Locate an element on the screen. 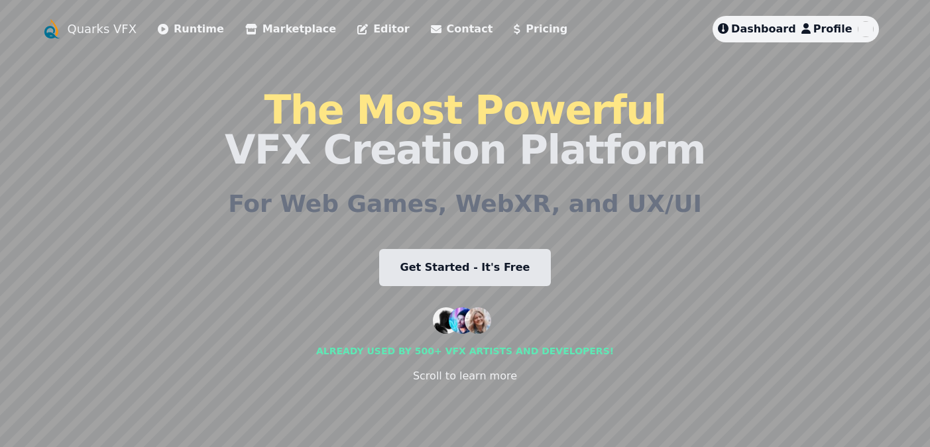 This screenshot has width=930, height=447. img: customer 2 is located at coordinates (462, 321).